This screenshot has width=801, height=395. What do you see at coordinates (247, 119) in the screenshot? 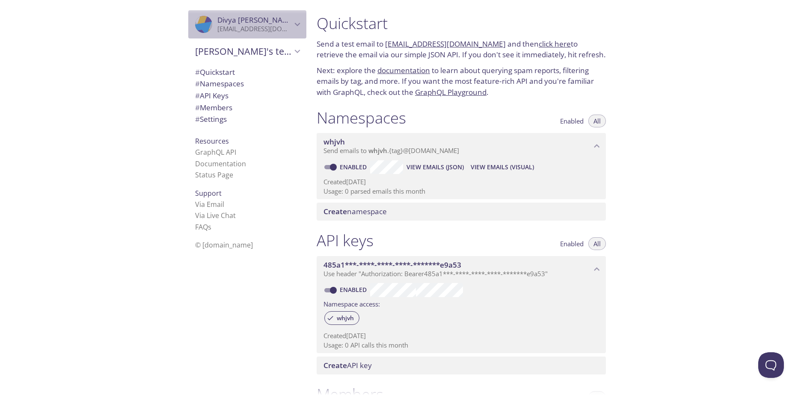
I see `div: Team Settings` at bounding box center [247, 119].